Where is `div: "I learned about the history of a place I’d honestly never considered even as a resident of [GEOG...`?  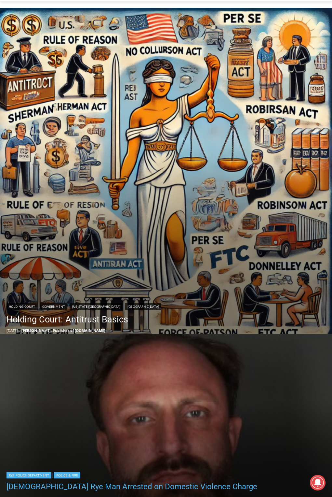 div: "I learned about the history of a place I’d honestly never considered even as a resident of [GEOG... is located at coordinates (236, 32).